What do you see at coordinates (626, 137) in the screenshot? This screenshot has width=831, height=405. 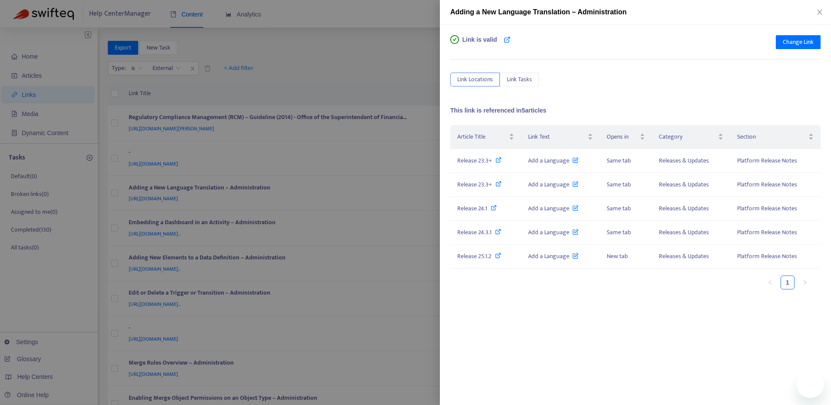 I see `th: Opens in` at bounding box center [626, 137].